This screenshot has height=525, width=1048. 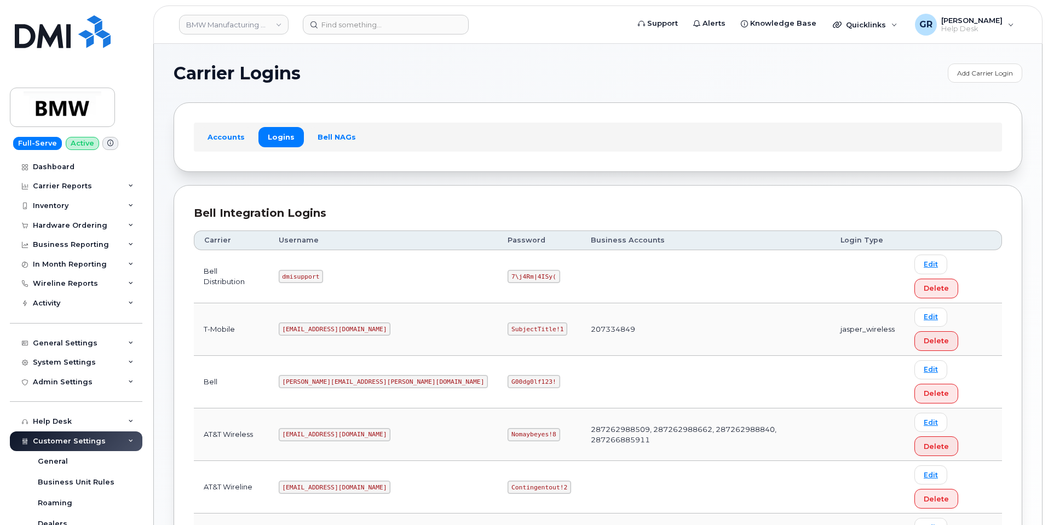 I want to click on td: jasper_wireless, so click(x=867, y=330).